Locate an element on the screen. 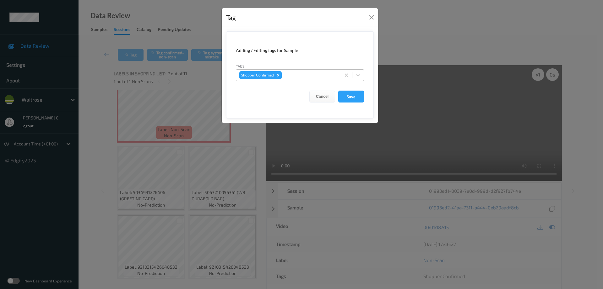 The height and width of the screenshot is (289, 603). div: Remove Shopper Confirmed is located at coordinates (278, 75).